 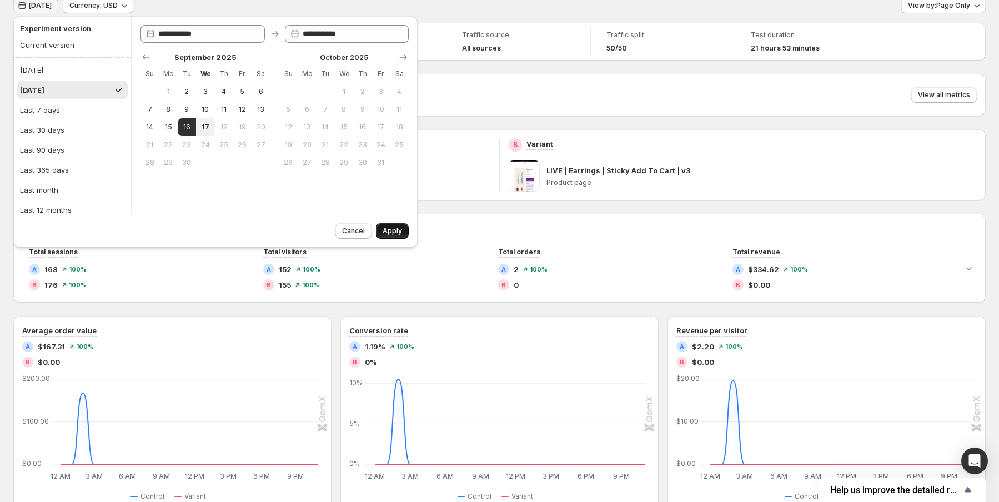 I want to click on span: 24, so click(x=205, y=145).